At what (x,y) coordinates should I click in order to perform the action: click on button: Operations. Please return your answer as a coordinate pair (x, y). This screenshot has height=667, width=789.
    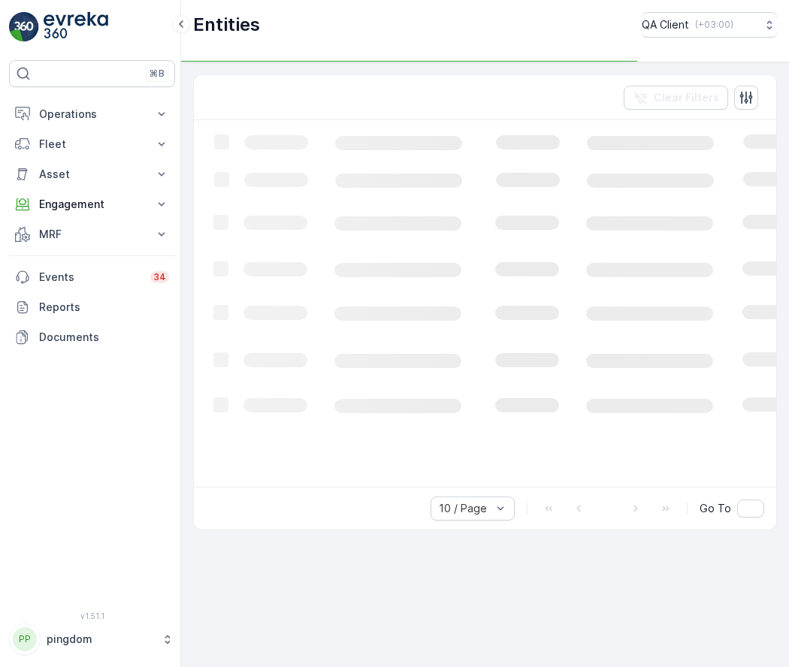
    Looking at the image, I should click on (92, 114).